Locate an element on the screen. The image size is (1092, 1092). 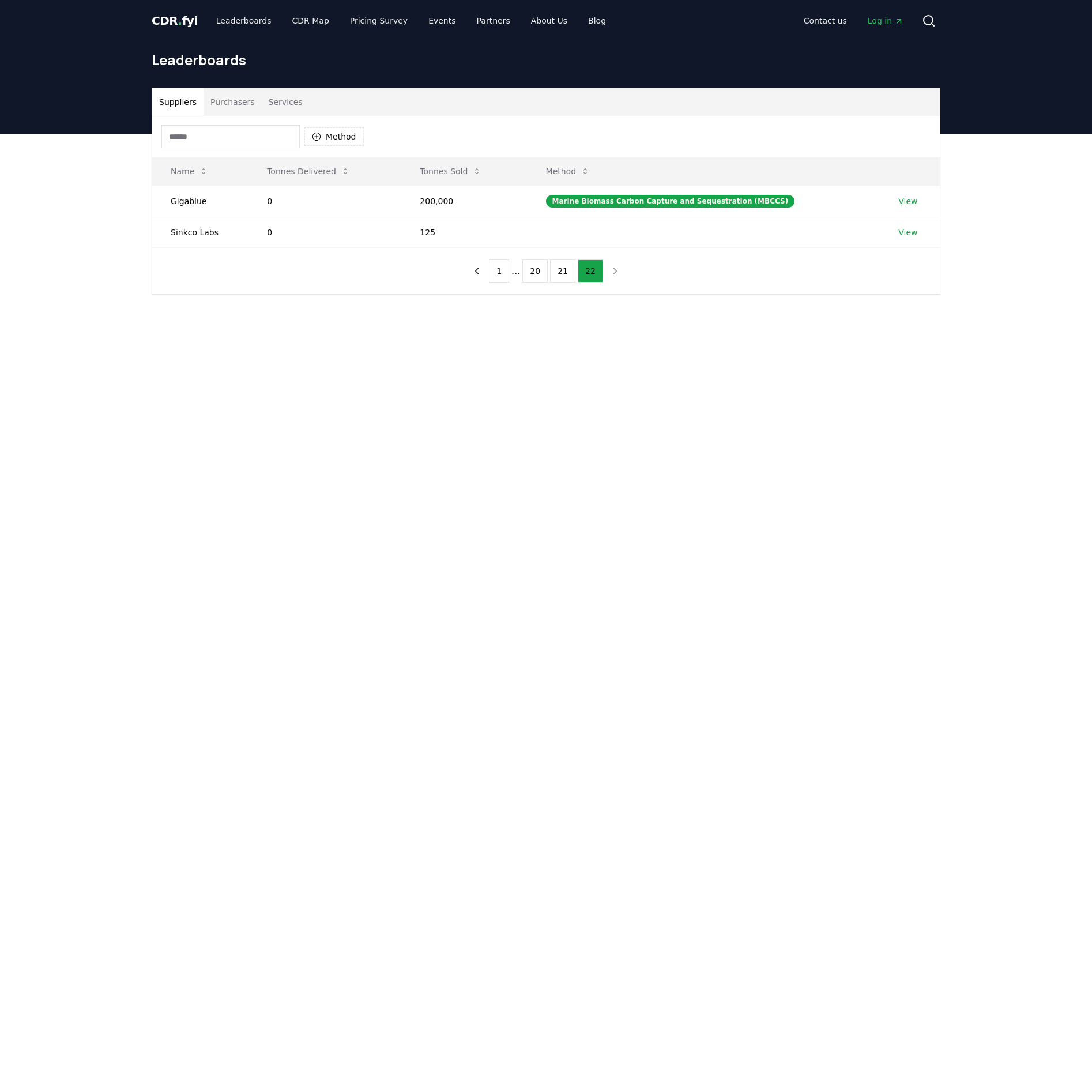
button: Name is located at coordinates (189, 171).